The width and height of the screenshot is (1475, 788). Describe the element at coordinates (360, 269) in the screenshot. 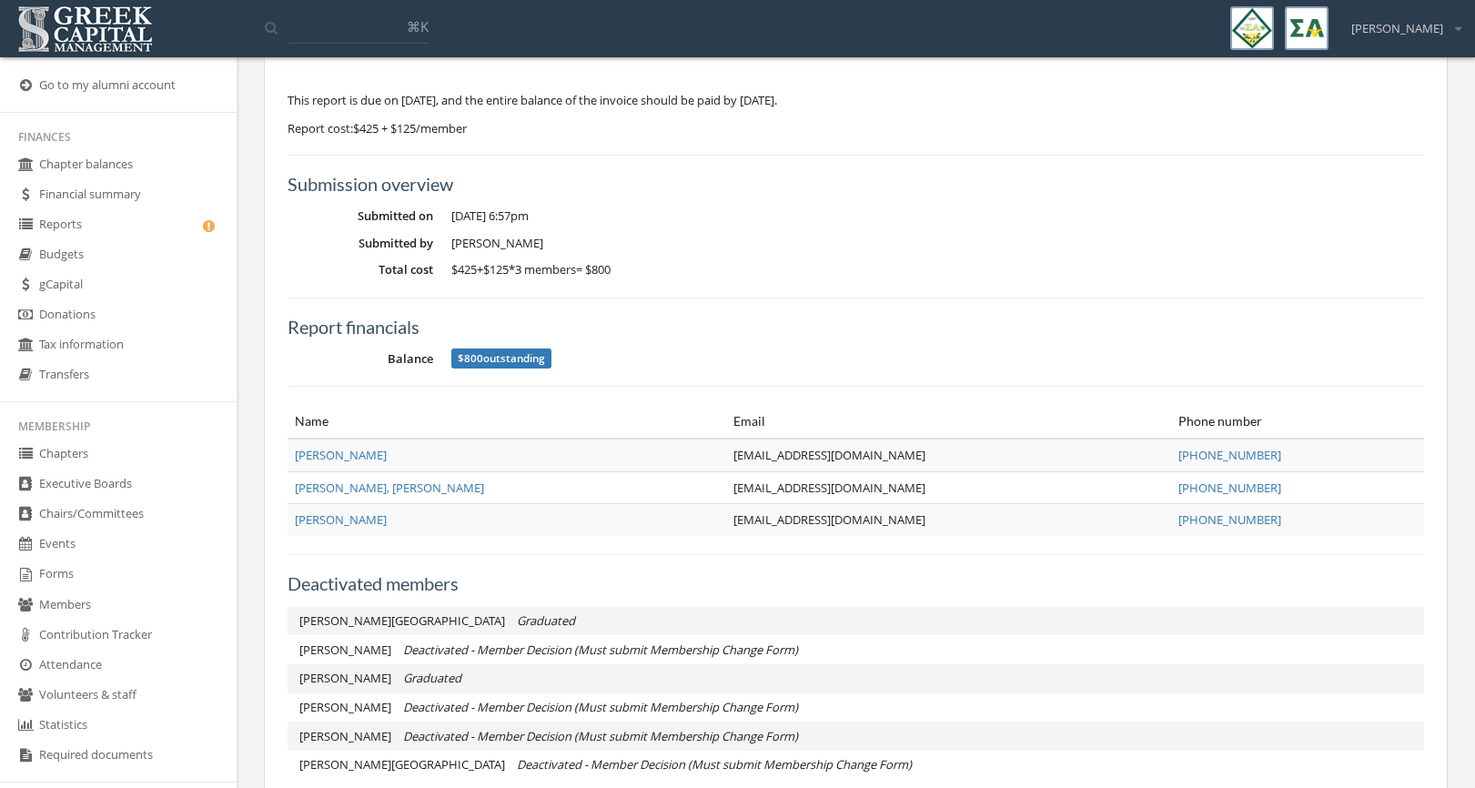

I see `dt: Total cost` at that location.